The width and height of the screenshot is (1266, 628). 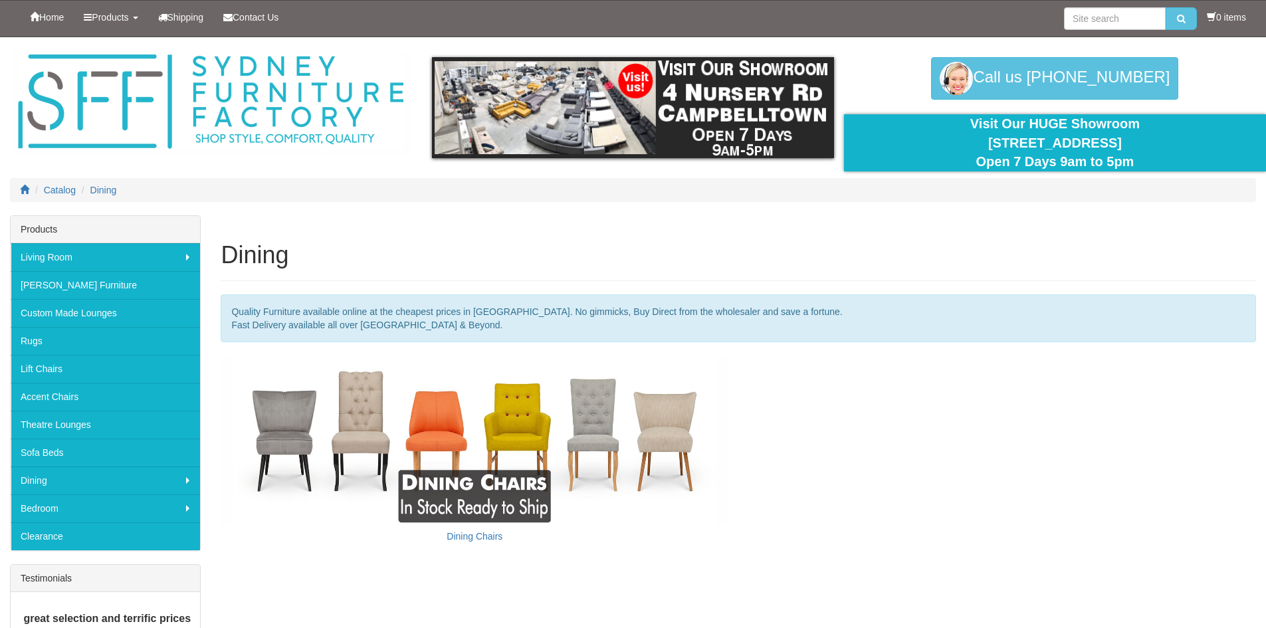 What do you see at coordinates (105, 229) in the screenshot?
I see `div: Products` at bounding box center [105, 229].